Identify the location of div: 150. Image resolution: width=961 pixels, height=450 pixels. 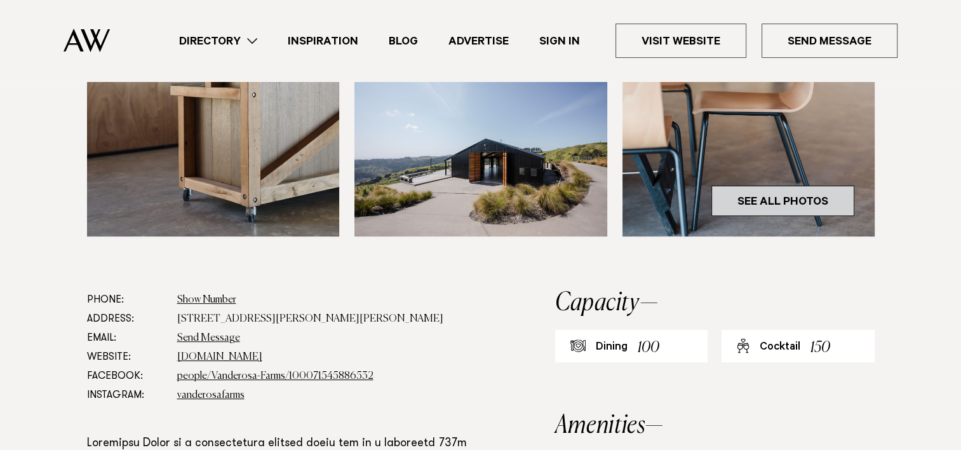
(820, 347).